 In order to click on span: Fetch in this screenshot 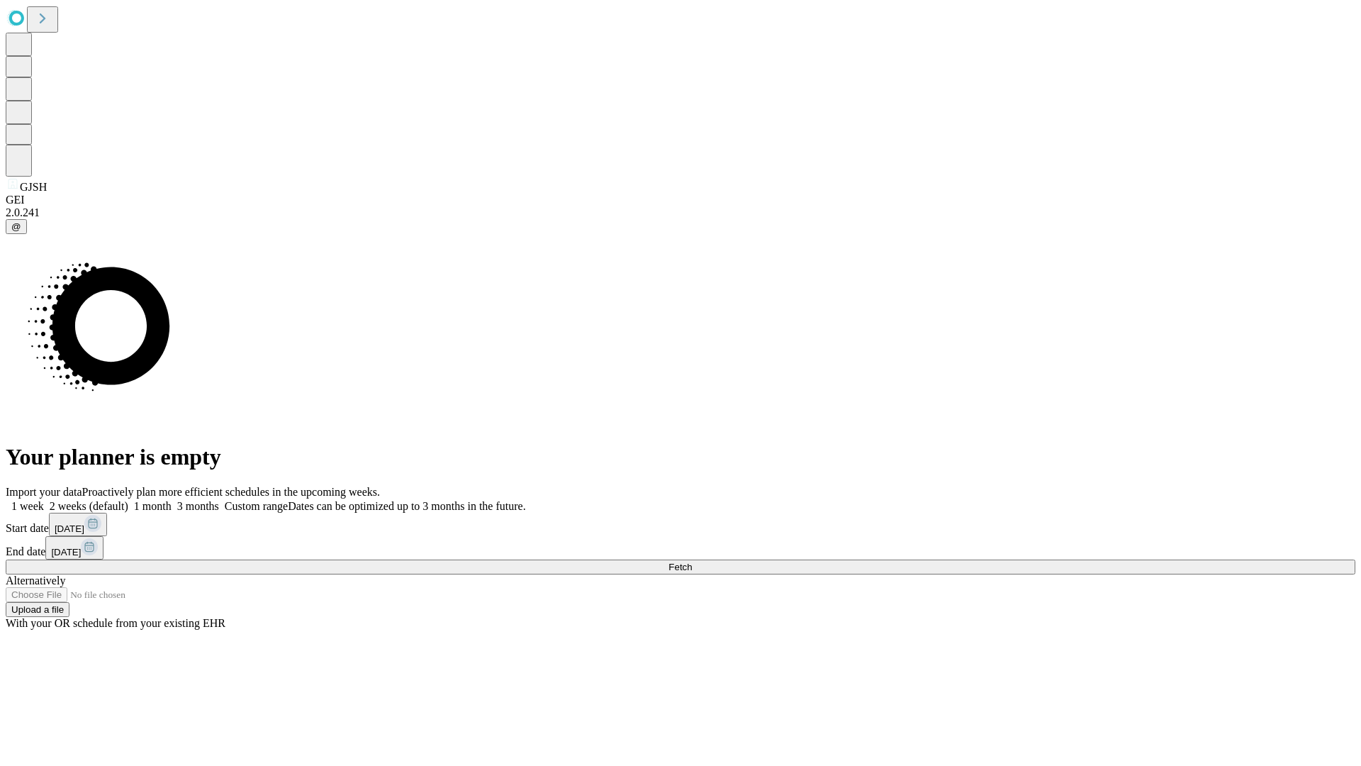, I will do `click(680, 566)`.